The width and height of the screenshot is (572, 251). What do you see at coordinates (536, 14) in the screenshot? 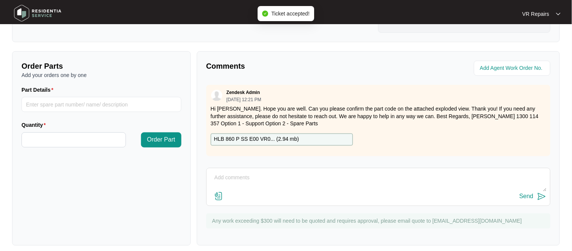
I see `p: VR Repairs` at bounding box center [536, 14].